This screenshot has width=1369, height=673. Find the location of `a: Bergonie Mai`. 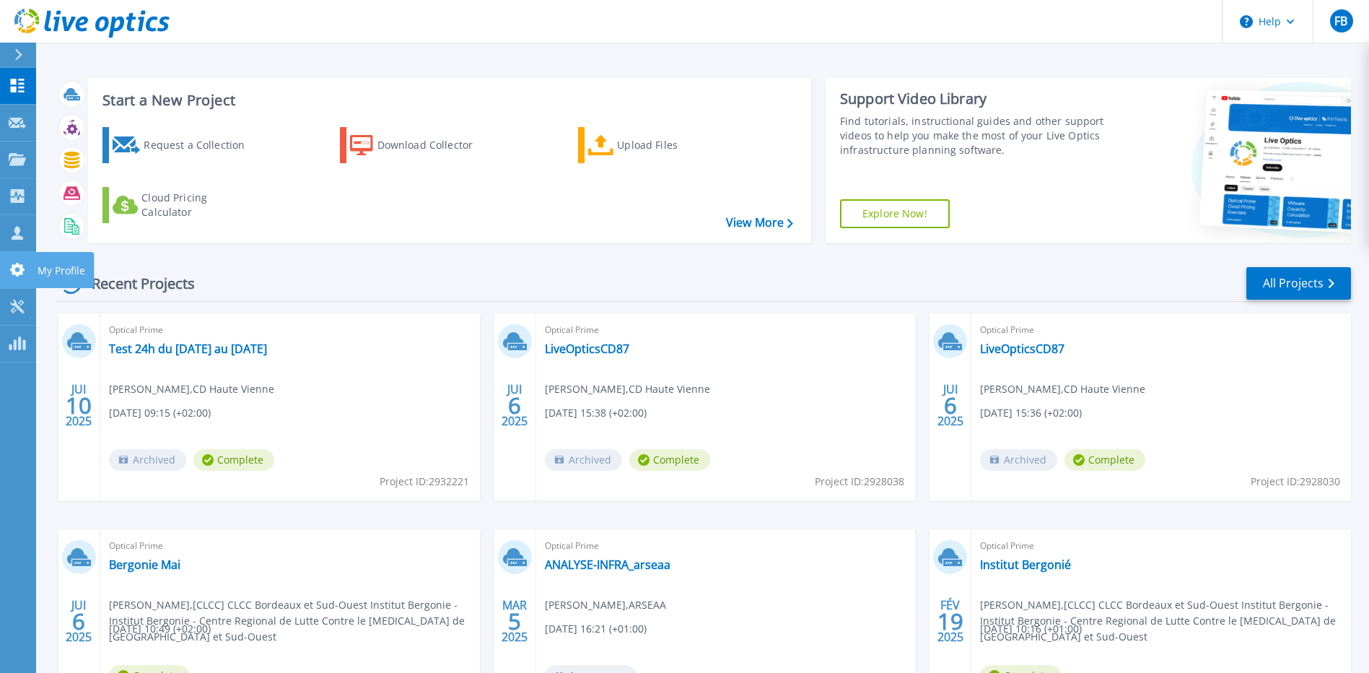

a: Bergonie Mai is located at coordinates (144, 564).